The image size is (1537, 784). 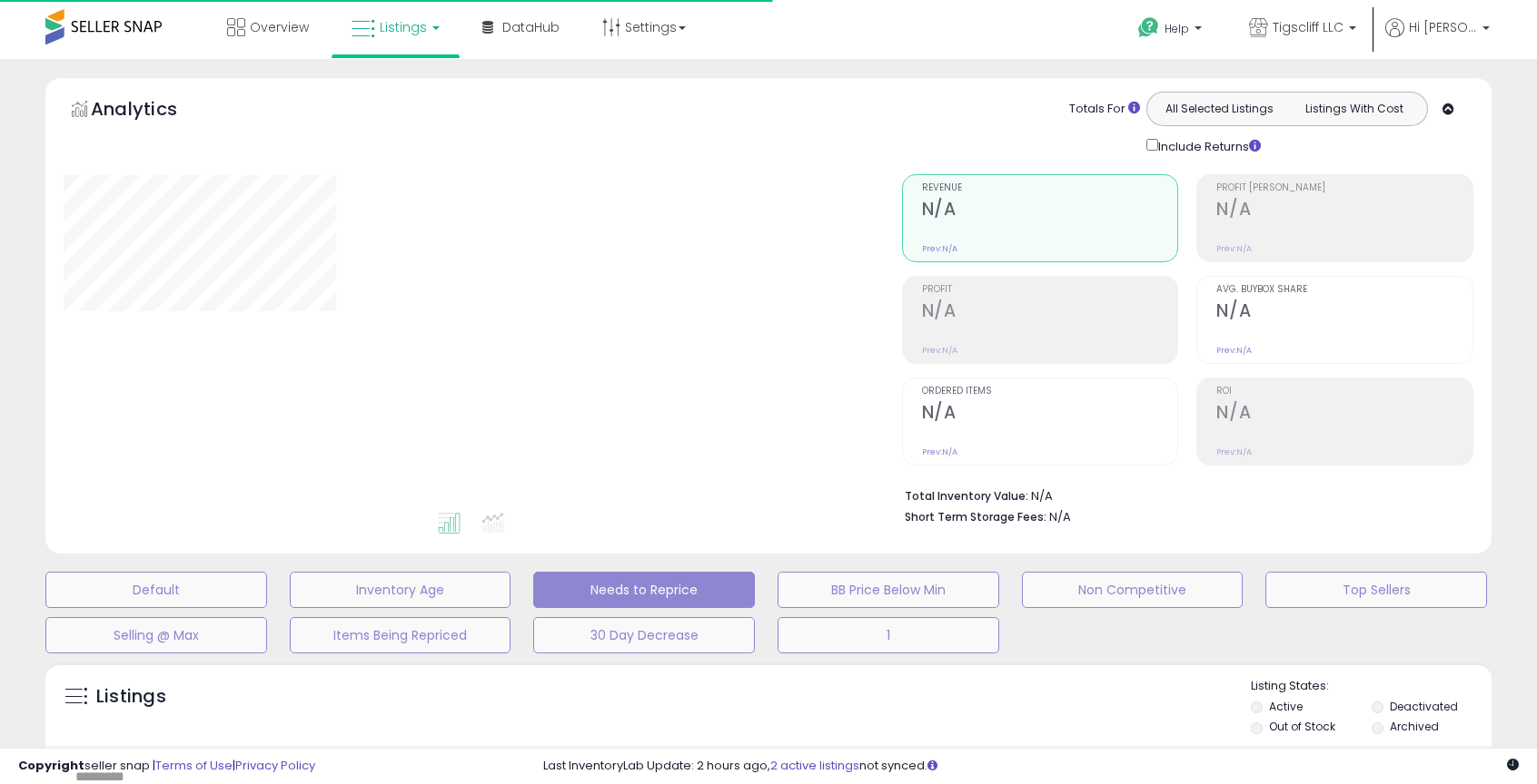 What do you see at coordinates (644, 590) in the screenshot?
I see `button: Needs to Reprice` at bounding box center [644, 590].